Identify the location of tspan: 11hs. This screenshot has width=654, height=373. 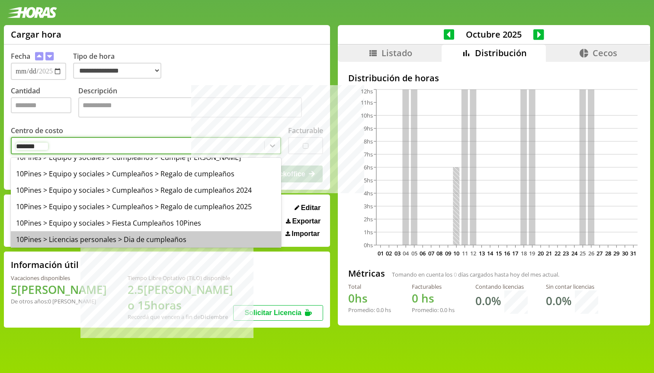
(367, 102).